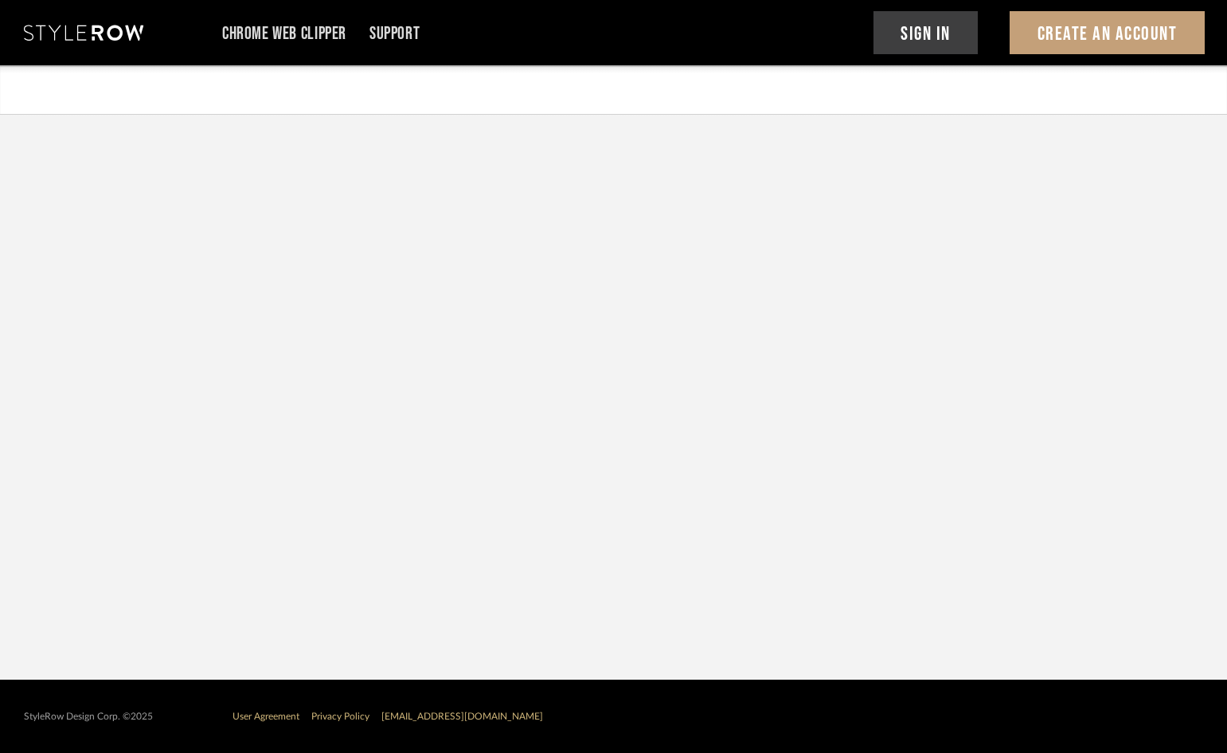 The image size is (1227, 753). I want to click on a: Support, so click(394, 33).